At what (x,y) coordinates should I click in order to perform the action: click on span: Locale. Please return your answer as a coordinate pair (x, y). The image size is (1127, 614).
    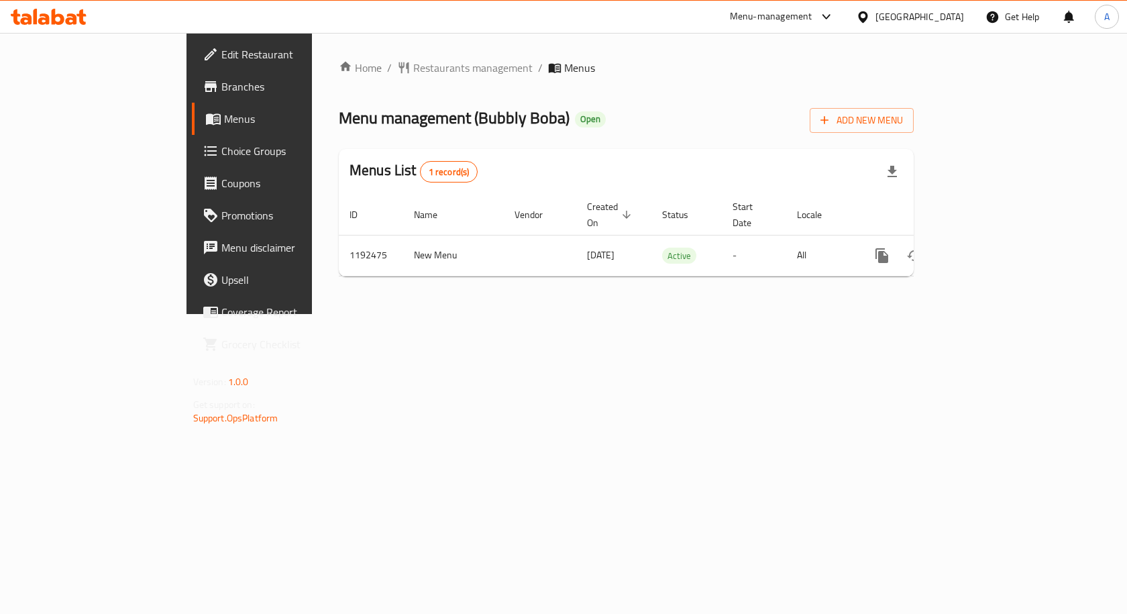
    Looking at the image, I should click on (818, 215).